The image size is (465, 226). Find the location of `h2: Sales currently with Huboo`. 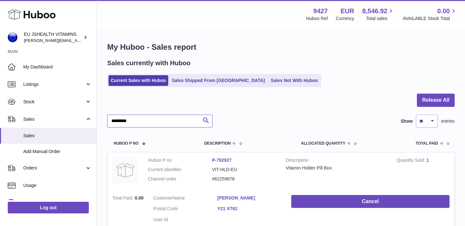

h2: Sales currently with Huboo is located at coordinates (149, 63).